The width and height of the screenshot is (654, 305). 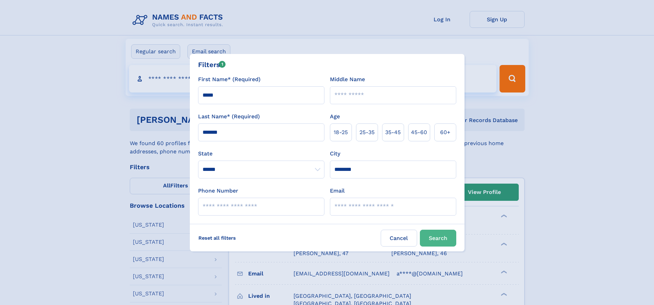 What do you see at coordinates (261, 154) in the screenshot?
I see `label: State` at bounding box center [261, 154].